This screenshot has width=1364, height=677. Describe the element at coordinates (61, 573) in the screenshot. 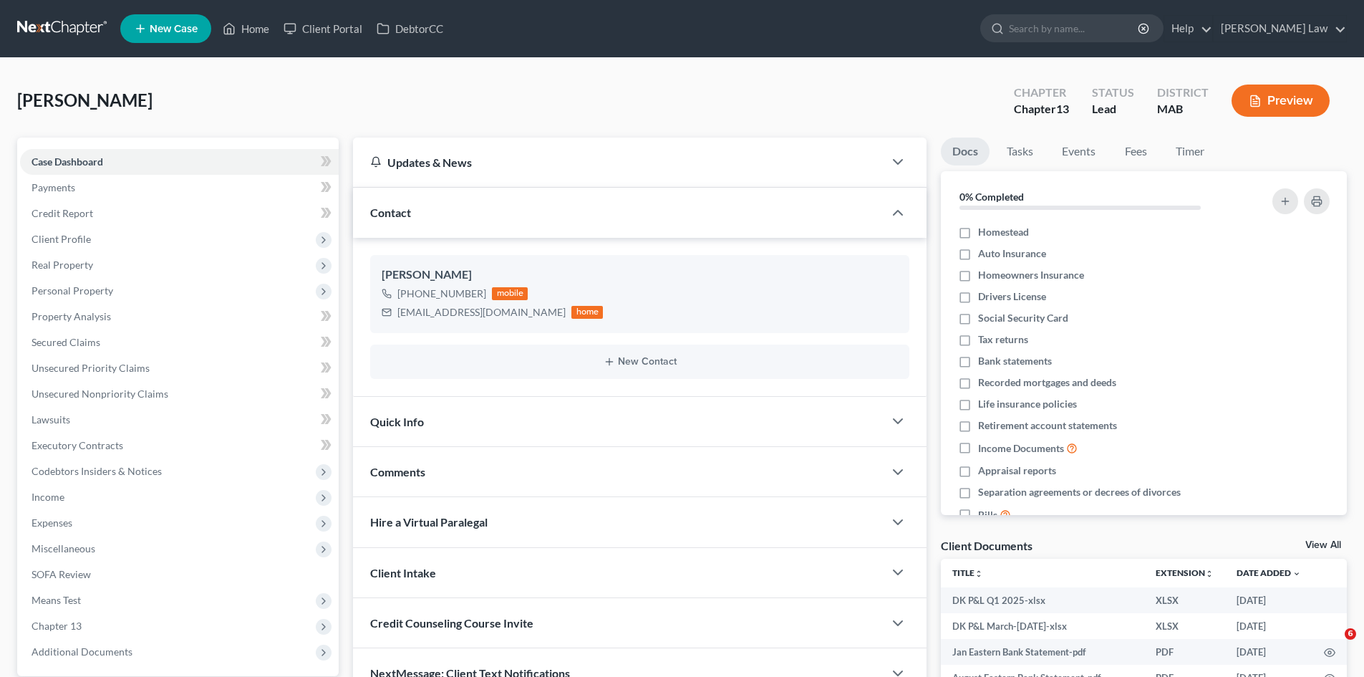

I see `span: SOFA Review` at that location.